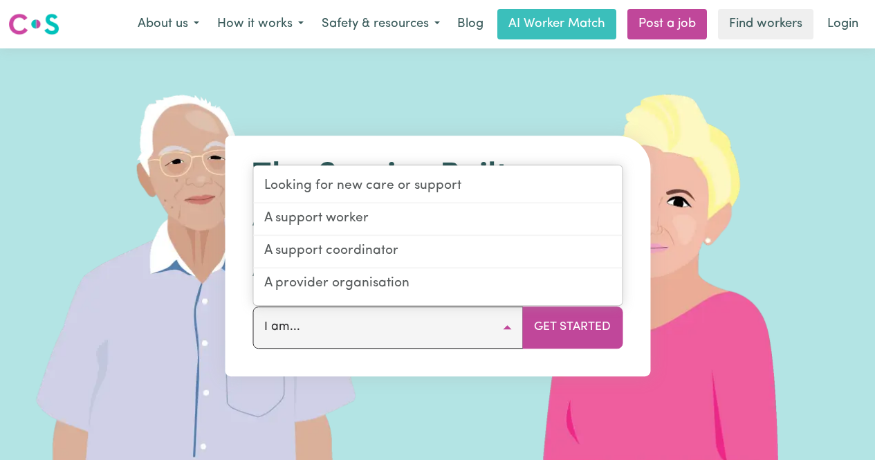 The width and height of the screenshot is (875, 460). What do you see at coordinates (766, 24) in the screenshot?
I see `a: Find workers` at bounding box center [766, 24].